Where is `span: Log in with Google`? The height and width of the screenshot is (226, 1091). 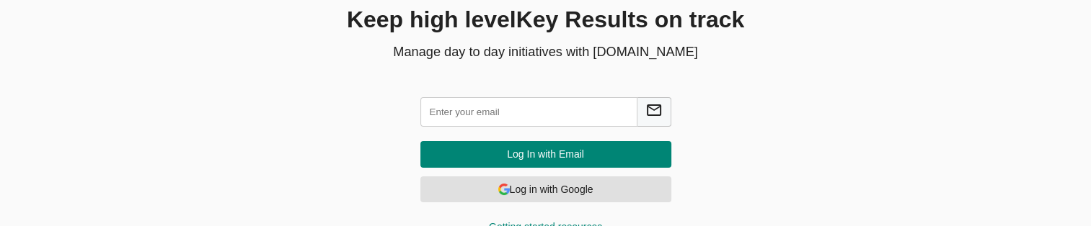
span: Log in with Google is located at coordinates (546, 190).